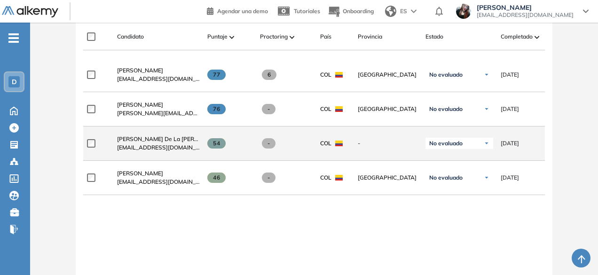 Image resolution: width=598 pixels, height=275 pixels. I want to click on span: Completado, so click(516, 37).